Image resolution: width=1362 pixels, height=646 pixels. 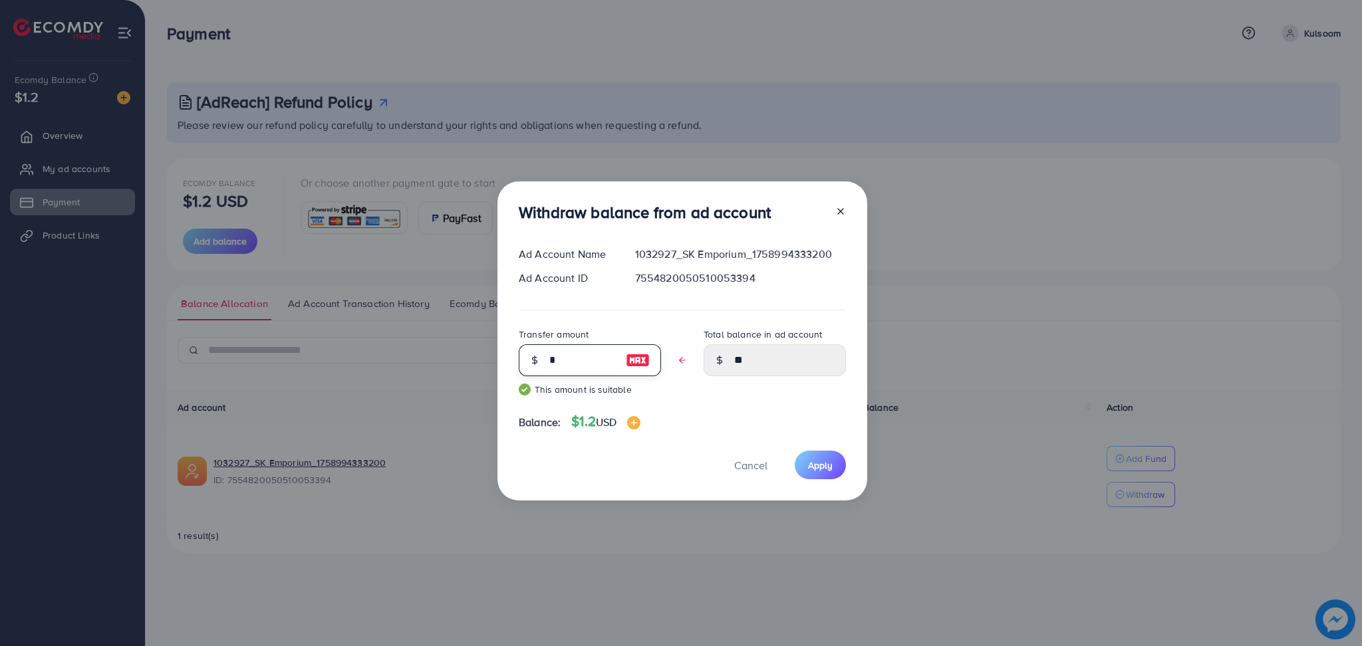 What do you see at coordinates (539, 422) in the screenshot?
I see `span: Balance:` at bounding box center [539, 422].